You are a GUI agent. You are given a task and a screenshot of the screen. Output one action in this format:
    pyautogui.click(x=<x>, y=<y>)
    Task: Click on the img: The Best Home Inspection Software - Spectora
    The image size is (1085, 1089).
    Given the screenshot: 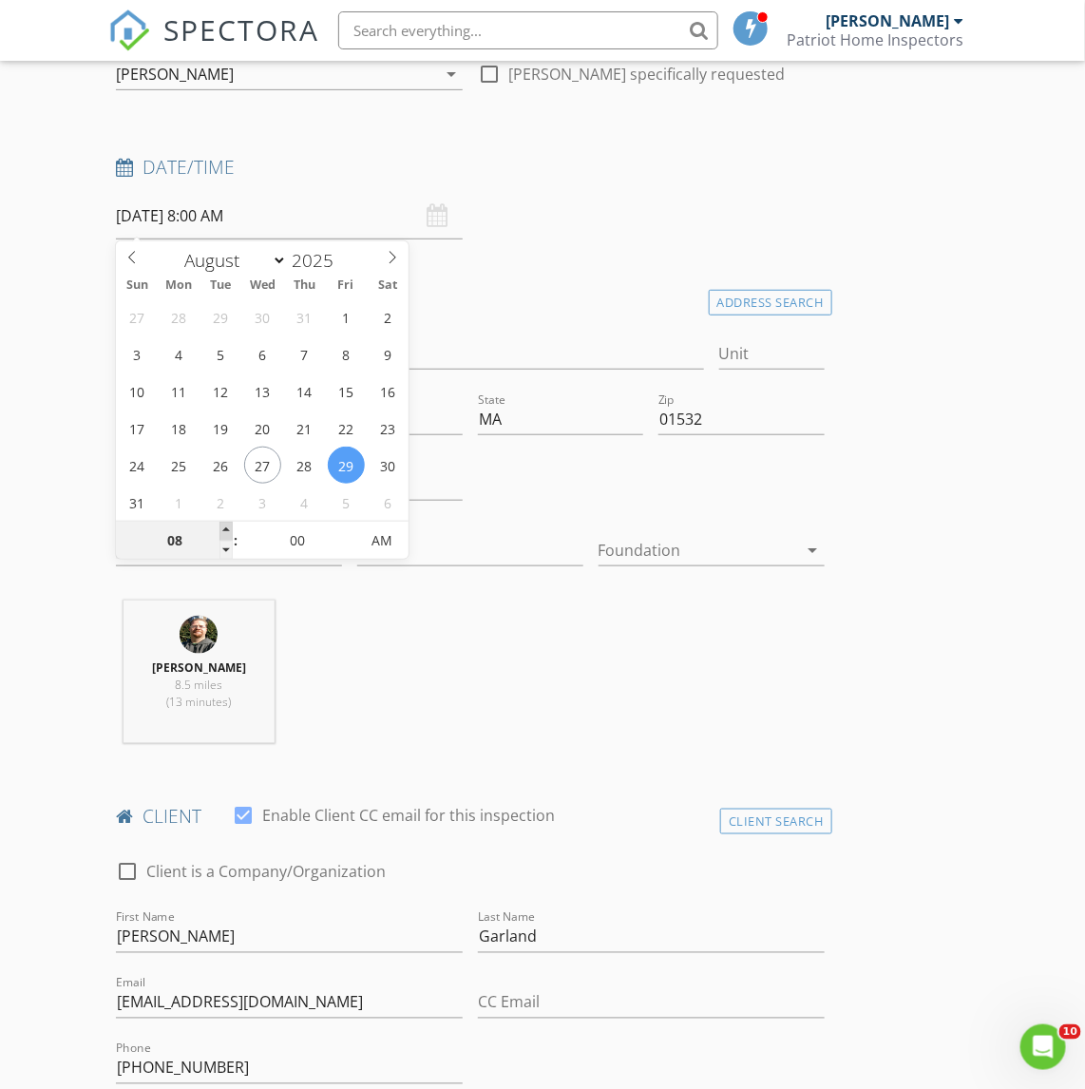 What is the action you would take?
    pyautogui.click(x=129, y=30)
    